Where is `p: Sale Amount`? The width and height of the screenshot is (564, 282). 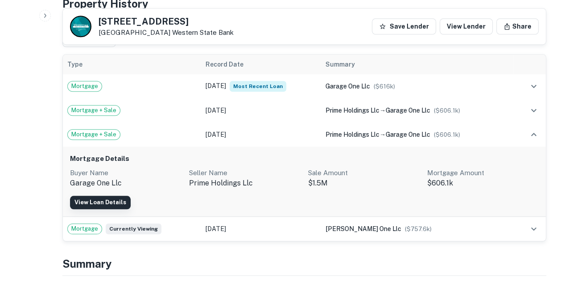 p: Sale Amount is located at coordinates (364, 173).